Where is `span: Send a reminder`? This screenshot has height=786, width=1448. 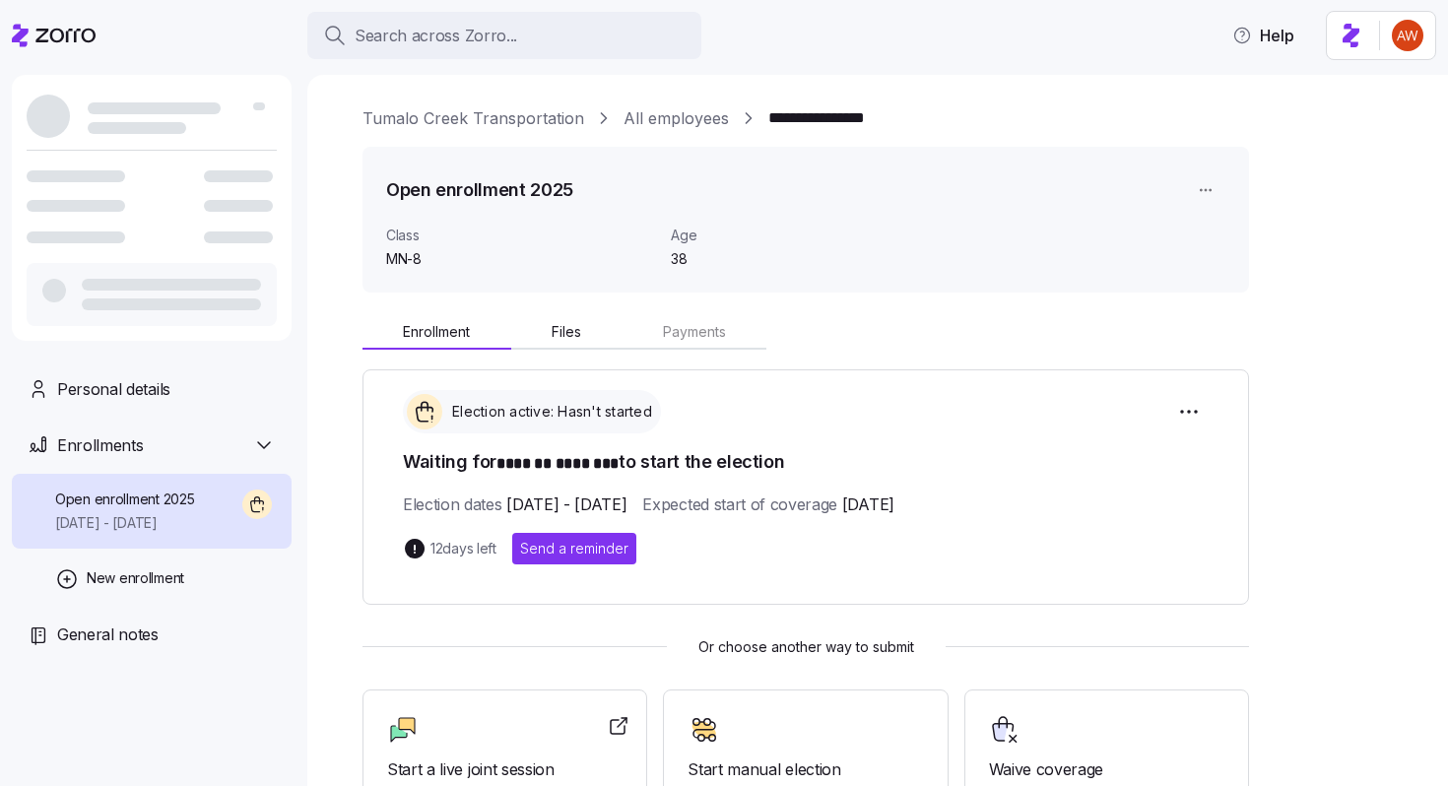
span: Send a reminder is located at coordinates (574, 549).